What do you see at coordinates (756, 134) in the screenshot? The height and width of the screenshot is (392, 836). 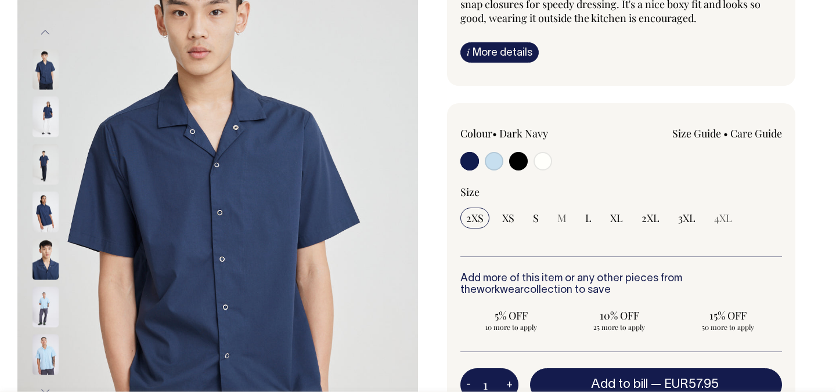 I see `a: Care Guide` at bounding box center [756, 134].